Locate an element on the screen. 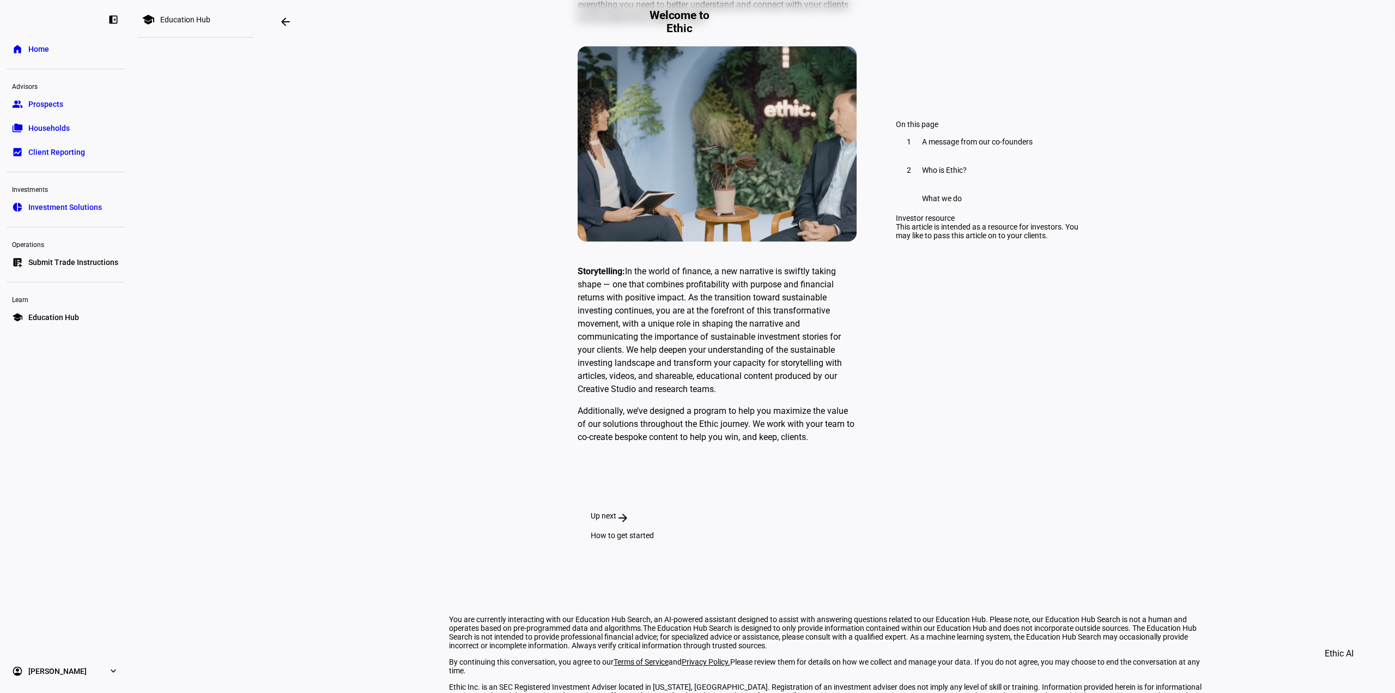 This screenshot has width=1395, height=693. div: Investments is located at coordinates (65, 189).